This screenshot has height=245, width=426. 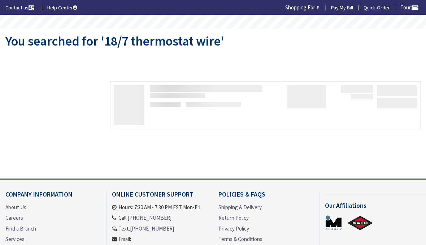 What do you see at coordinates (410, 7) in the screenshot?
I see `span: Tour` at bounding box center [410, 7].